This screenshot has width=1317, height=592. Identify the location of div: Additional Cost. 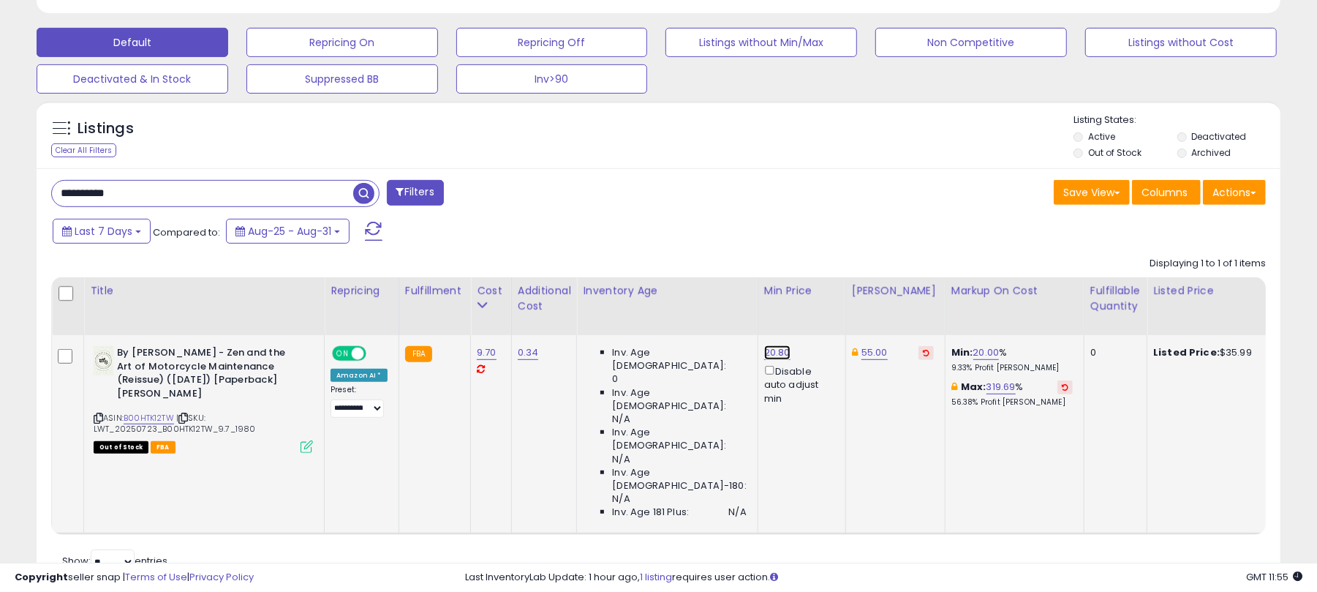
(544, 298).